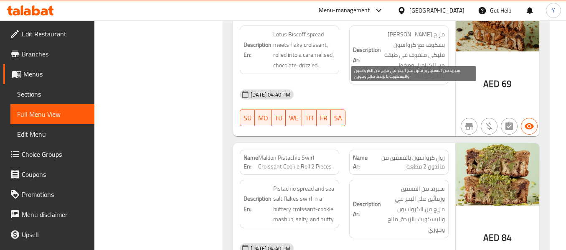 This screenshot has width=566, height=250. I want to click on button: FR, so click(324, 118).